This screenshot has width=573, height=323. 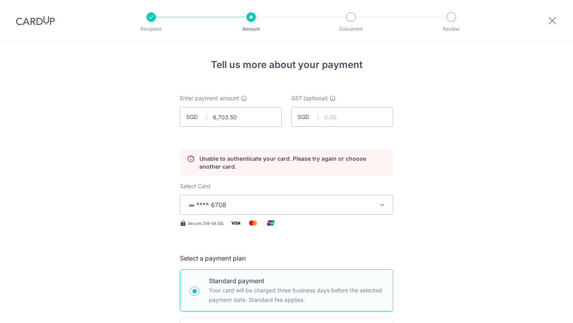 What do you see at coordinates (271, 223) in the screenshot?
I see `img: Union Pay` at bounding box center [271, 223].